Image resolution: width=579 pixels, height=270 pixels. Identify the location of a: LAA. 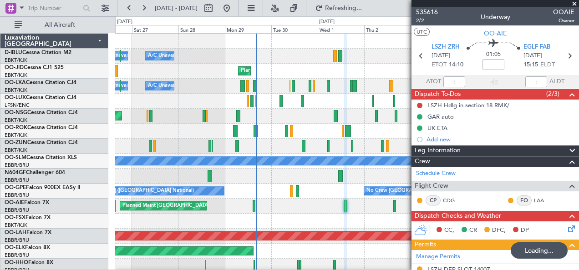
(544, 201).